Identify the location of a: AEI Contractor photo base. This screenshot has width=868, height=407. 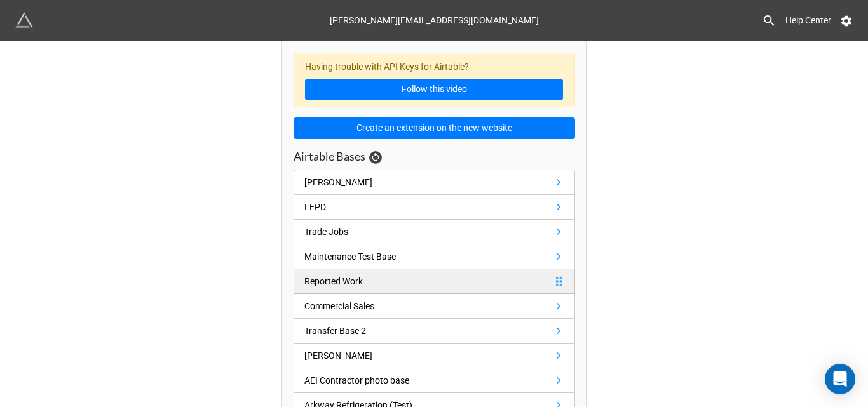
(434, 381).